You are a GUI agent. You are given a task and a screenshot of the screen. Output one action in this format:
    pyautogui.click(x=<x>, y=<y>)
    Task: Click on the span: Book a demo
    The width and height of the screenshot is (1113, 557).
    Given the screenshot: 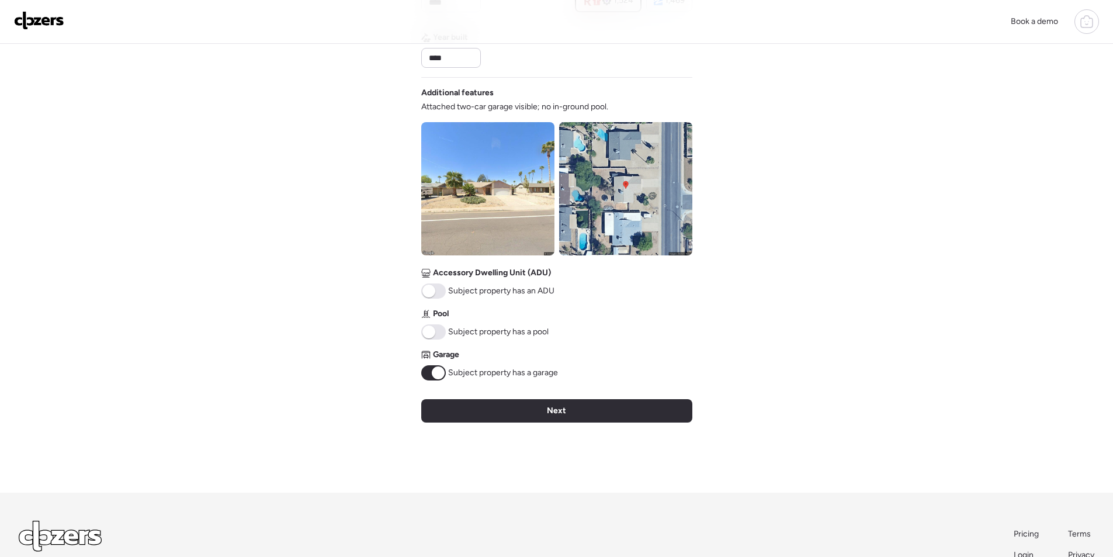 What is the action you would take?
    pyautogui.click(x=1034, y=21)
    